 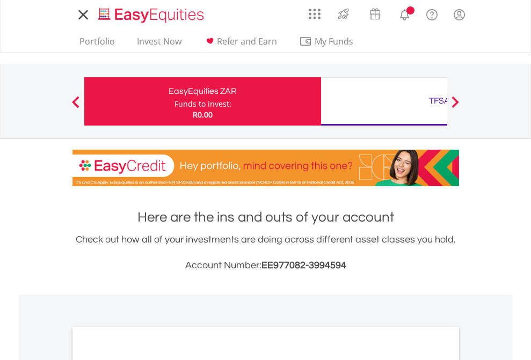 What do you see at coordinates (97, 44) in the screenshot?
I see `a: Portfolio` at bounding box center [97, 44].